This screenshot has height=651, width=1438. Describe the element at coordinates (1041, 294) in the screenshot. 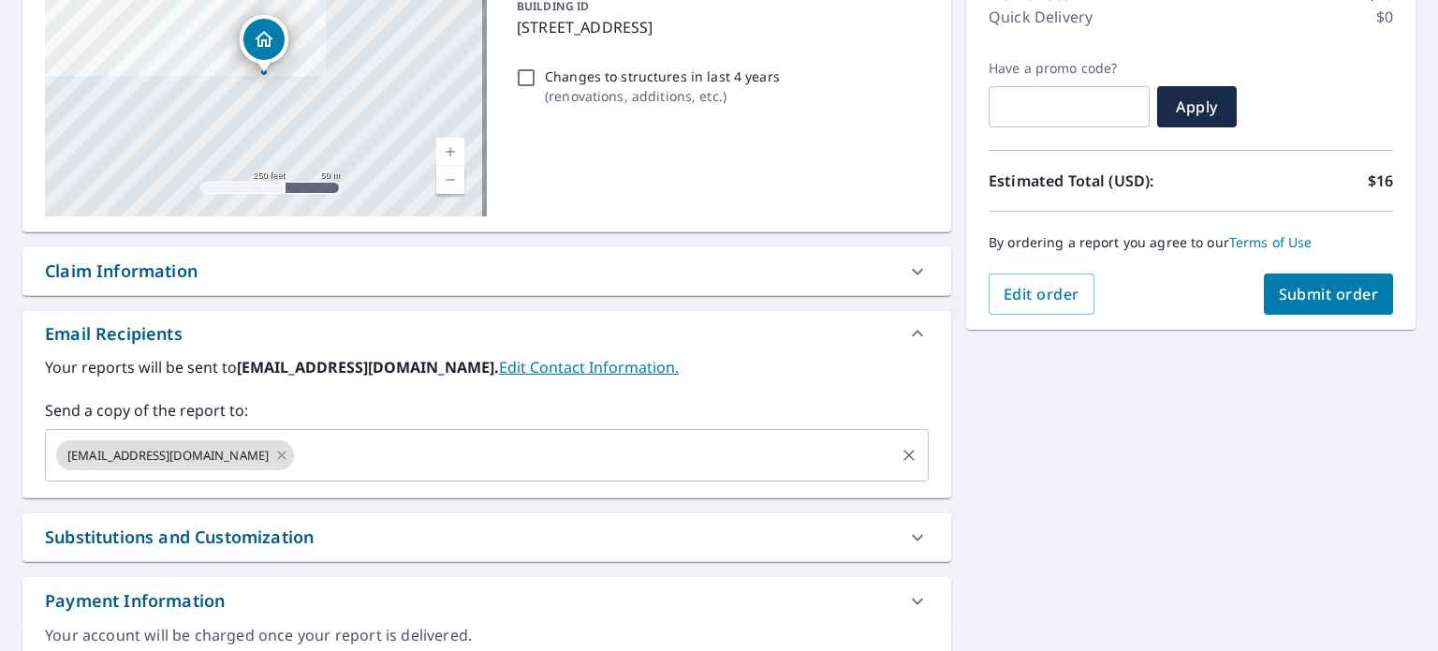

I see `button: Edit order` at that location.